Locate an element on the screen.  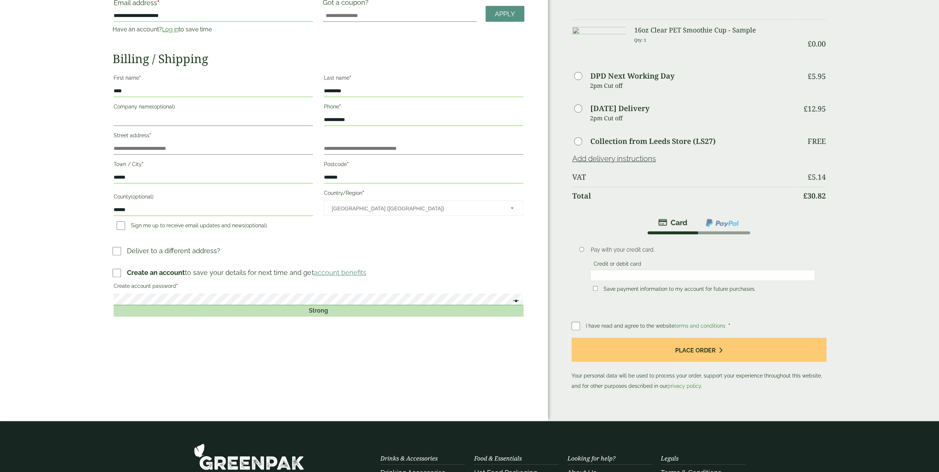
div: Strong is located at coordinates (318, 311).